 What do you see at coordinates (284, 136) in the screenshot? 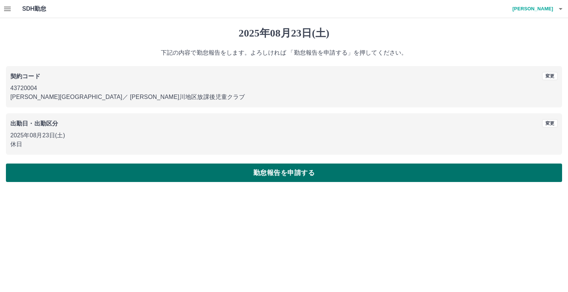
I see `p: 2025年08月23日(土)` at bounding box center [284, 136].